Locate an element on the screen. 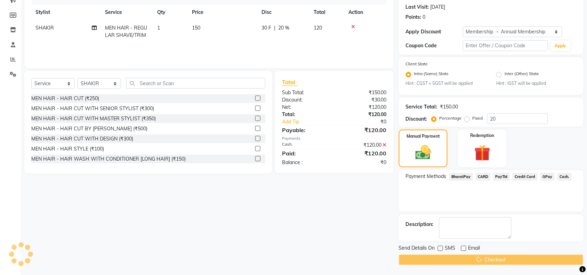 Image resolution: width=587 pixels, height=275 pixels. span: Credit Card is located at coordinates (525, 177).